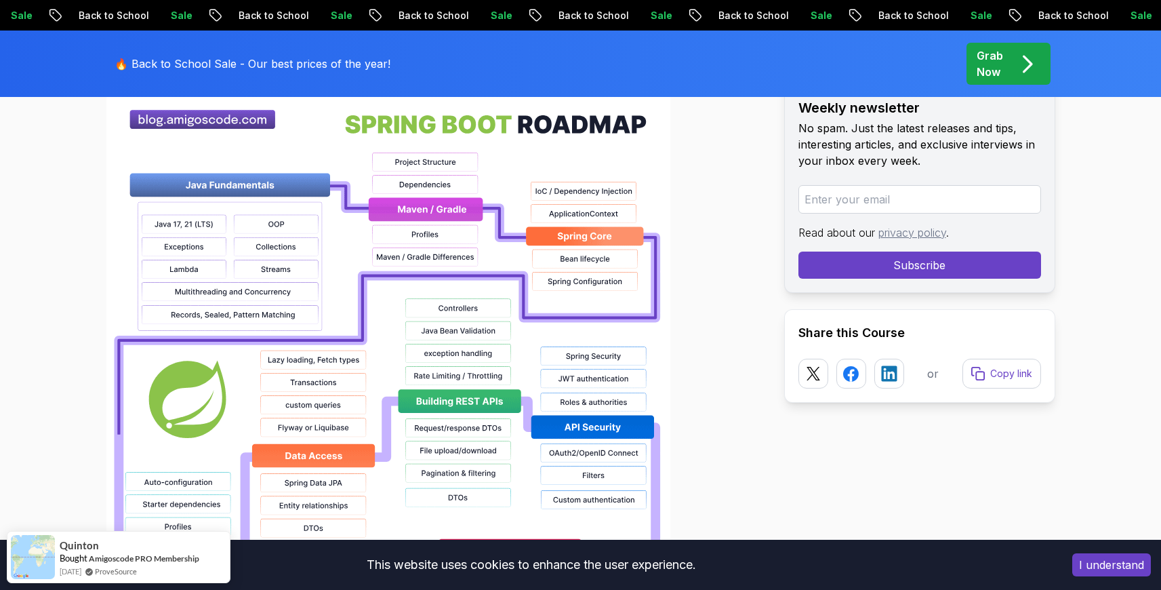 This screenshot has width=1161, height=590. Describe the element at coordinates (989, 64) in the screenshot. I see `p: Grab Now` at that location.